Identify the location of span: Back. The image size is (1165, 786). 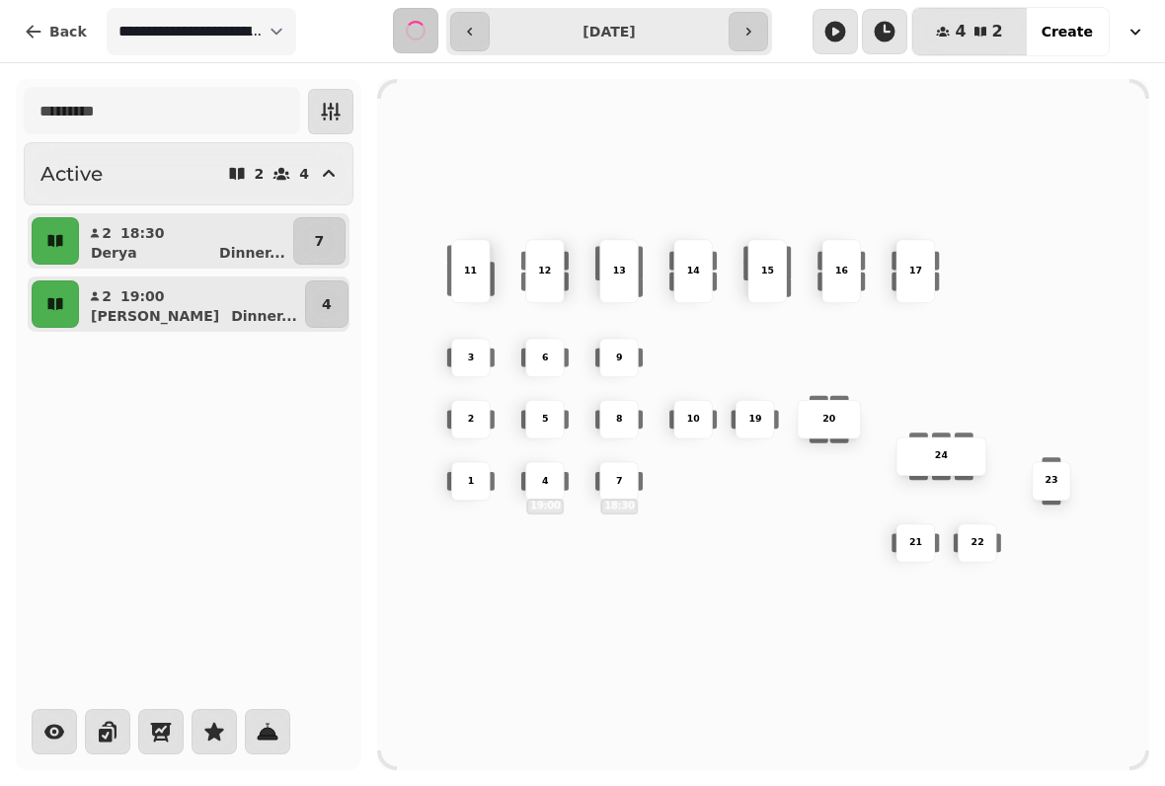
(68, 32).